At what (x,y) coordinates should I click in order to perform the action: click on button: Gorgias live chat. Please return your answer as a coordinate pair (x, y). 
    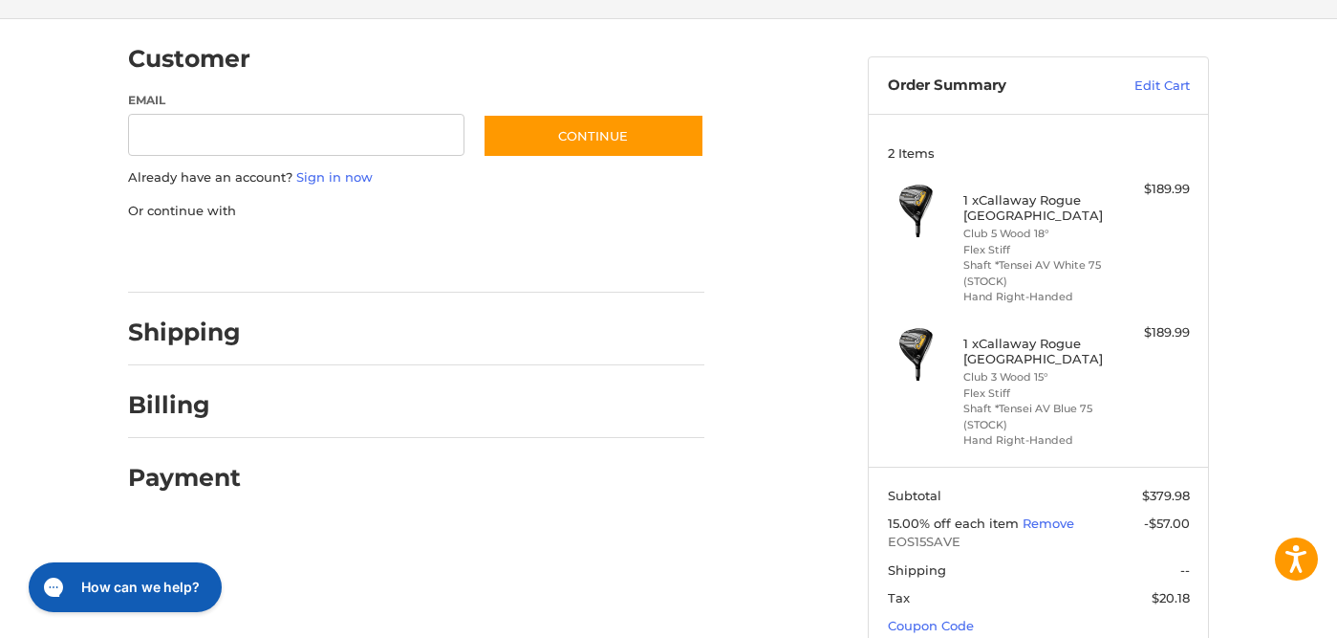
    Looking at the image, I should click on (106, 32).